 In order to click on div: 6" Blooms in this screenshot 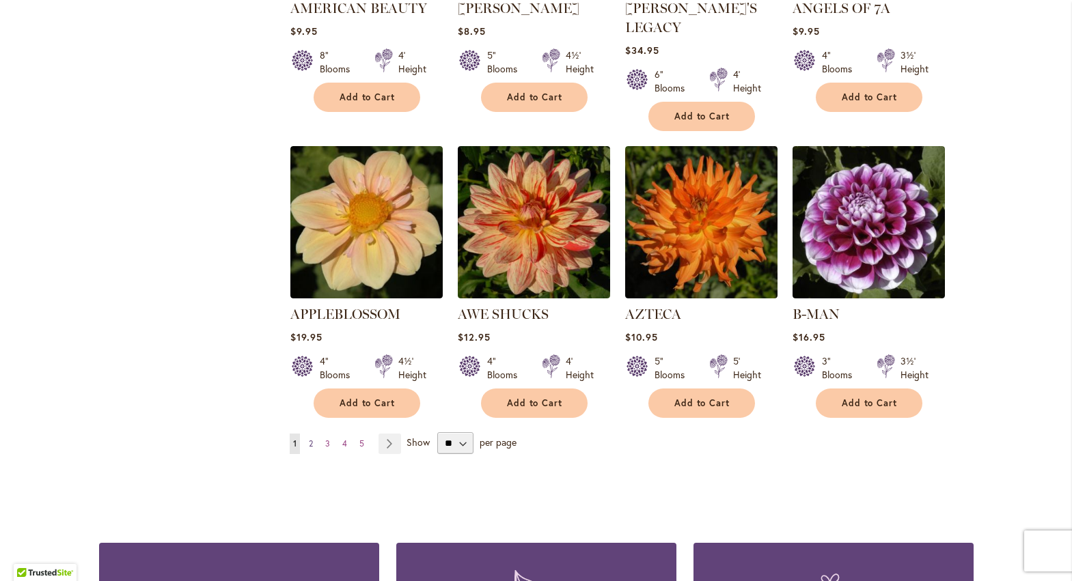, I will do `click(673, 81)`.